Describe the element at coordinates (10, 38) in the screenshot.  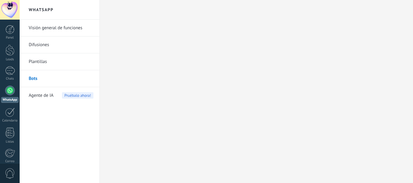
I see `div: Panel` at that location.